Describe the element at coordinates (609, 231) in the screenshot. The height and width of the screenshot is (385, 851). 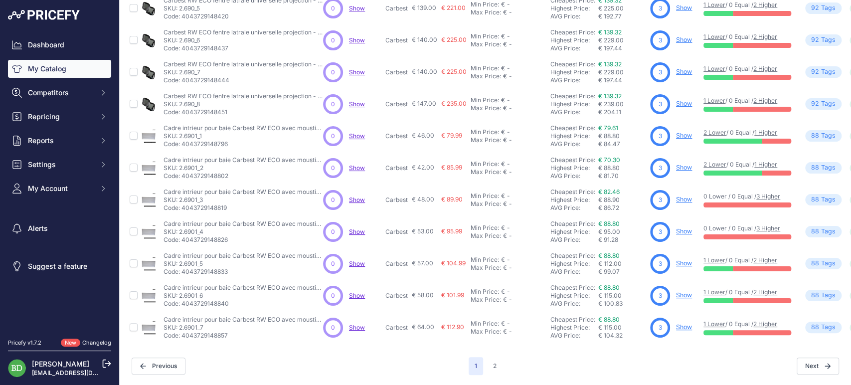
I see `span: € 95.00` at that location.